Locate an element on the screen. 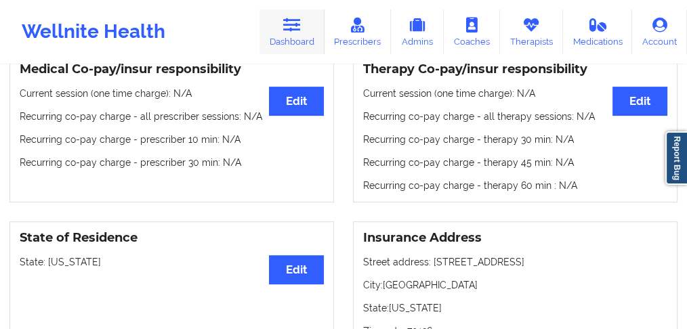  p: Recurring co-pay charge - prescriber 30 min : N/A is located at coordinates (171, 163).